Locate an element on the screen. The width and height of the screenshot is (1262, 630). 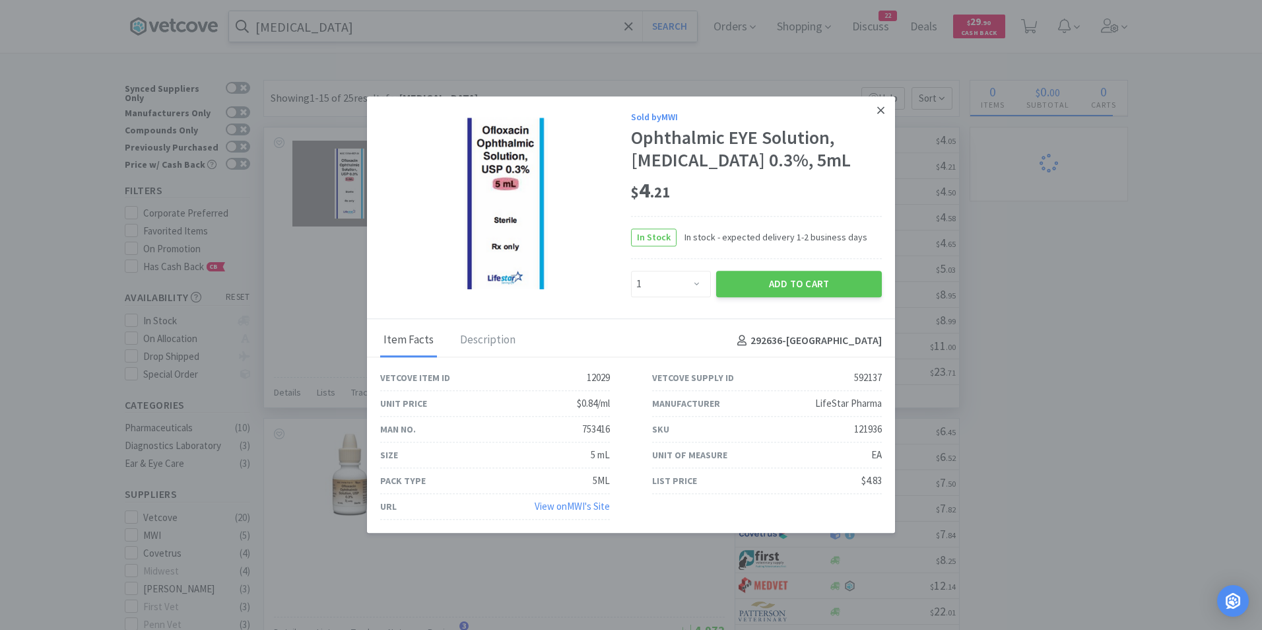
div: Item Facts is located at coordinates (409, 341).